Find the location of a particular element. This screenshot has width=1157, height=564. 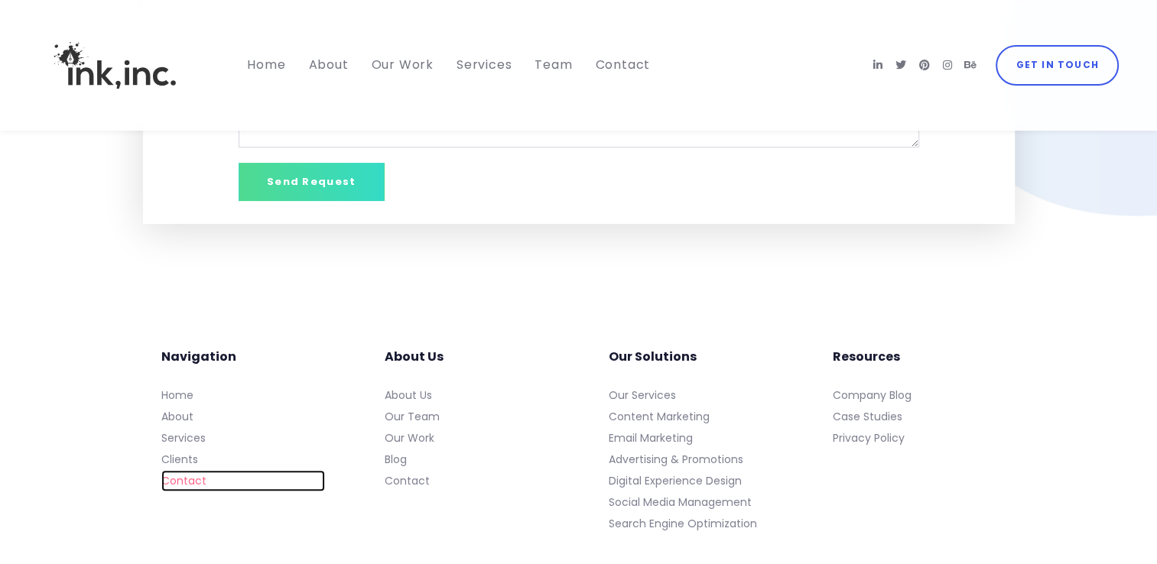

span: Team is located at coordinates (553, 64).